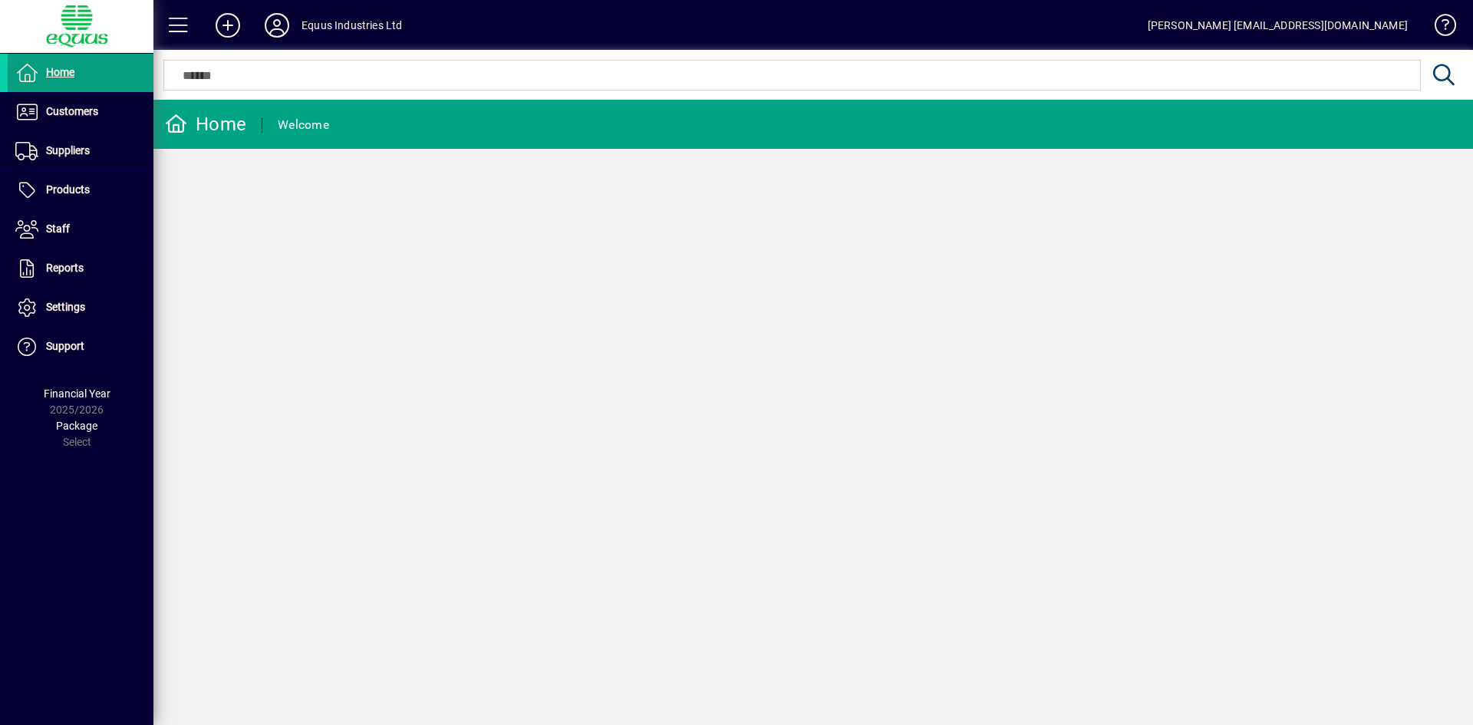  Describe the element at coordinates (303, 125) in the screenshot. I see `div: Welcome` at that location.